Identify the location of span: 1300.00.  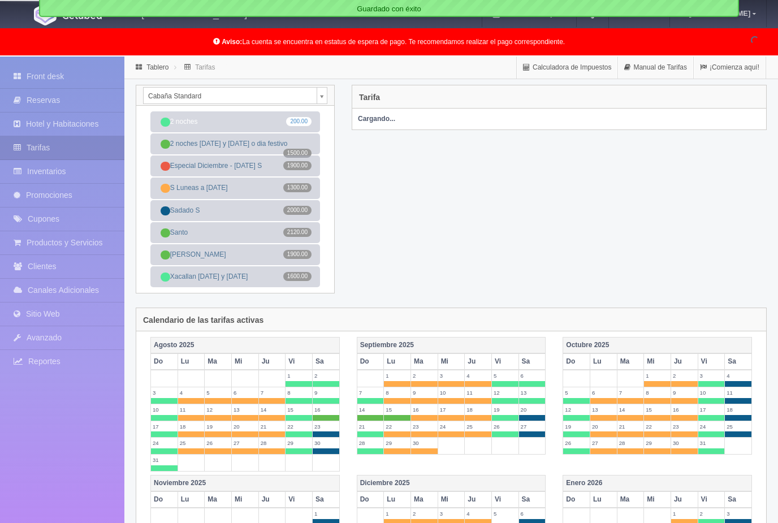
(298, 188).